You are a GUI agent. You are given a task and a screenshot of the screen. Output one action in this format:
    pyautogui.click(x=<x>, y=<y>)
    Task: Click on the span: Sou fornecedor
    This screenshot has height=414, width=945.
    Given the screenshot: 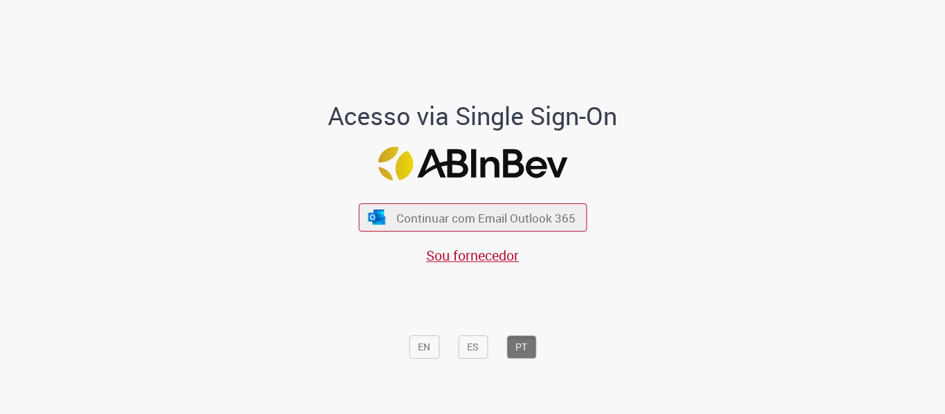 What is the action you would take?
    pyautogui.click(x=472, y=255)
    